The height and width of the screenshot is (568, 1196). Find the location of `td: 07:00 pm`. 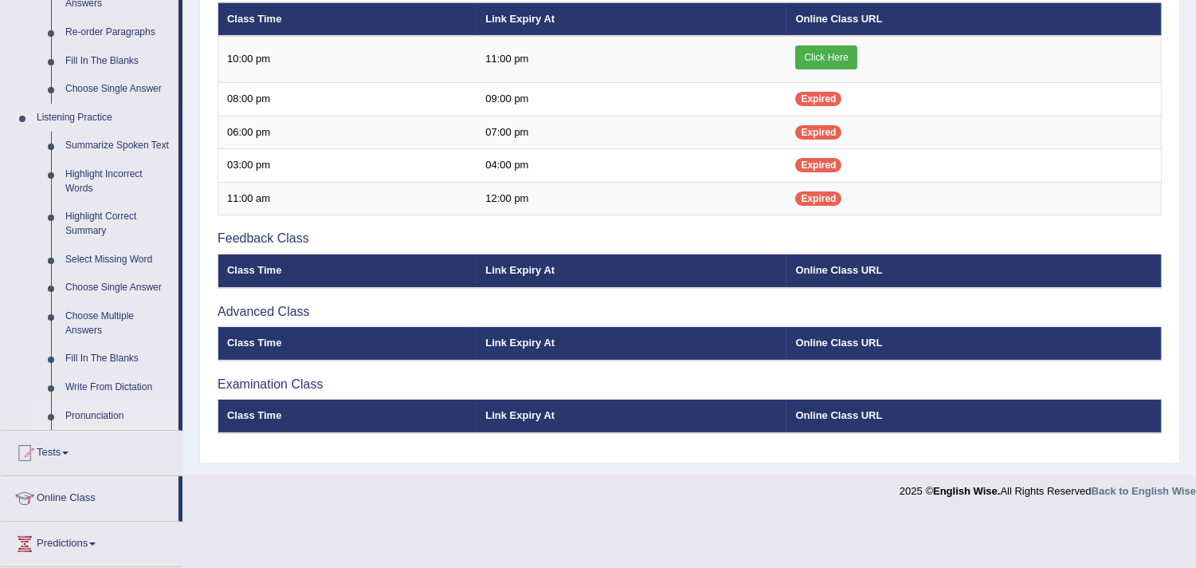

td: 07:00 pm is located at coordinates (631, 132).